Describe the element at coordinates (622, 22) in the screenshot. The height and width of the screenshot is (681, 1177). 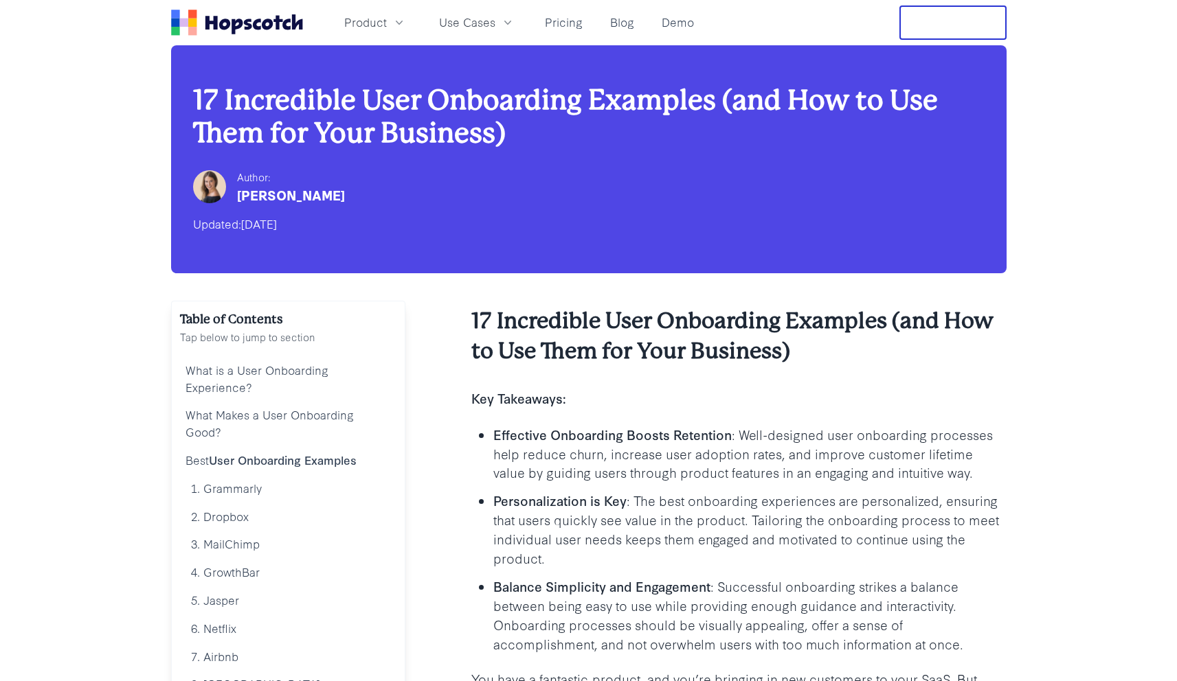
I see `a: Blog` at that location.